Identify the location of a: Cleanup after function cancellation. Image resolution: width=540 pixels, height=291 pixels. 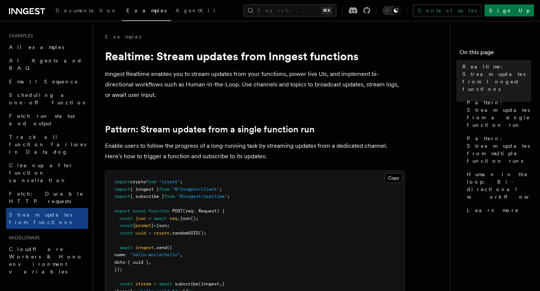
(47, 173).